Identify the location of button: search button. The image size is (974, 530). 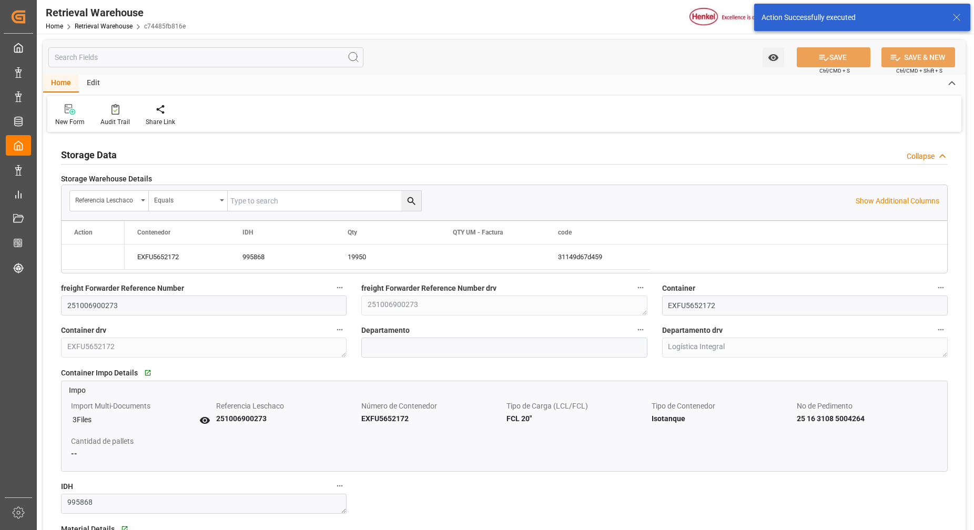
(411, 201).